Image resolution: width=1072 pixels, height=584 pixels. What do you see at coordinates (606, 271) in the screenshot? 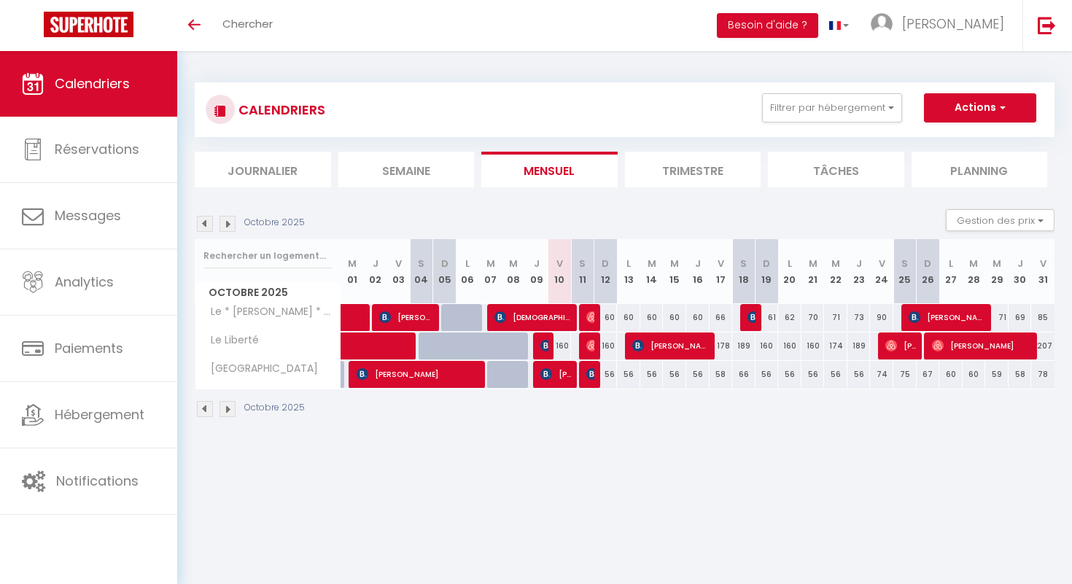
I see `th: 12` at bounding box center [606, 271].